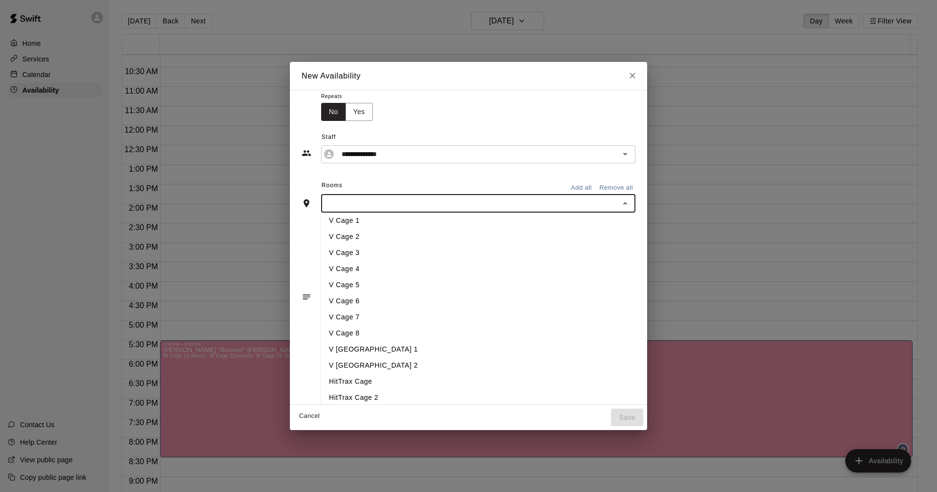 The height and width of the screenshot is (492, 937). I want to click on li: V Cage 4, so click(500, 269).